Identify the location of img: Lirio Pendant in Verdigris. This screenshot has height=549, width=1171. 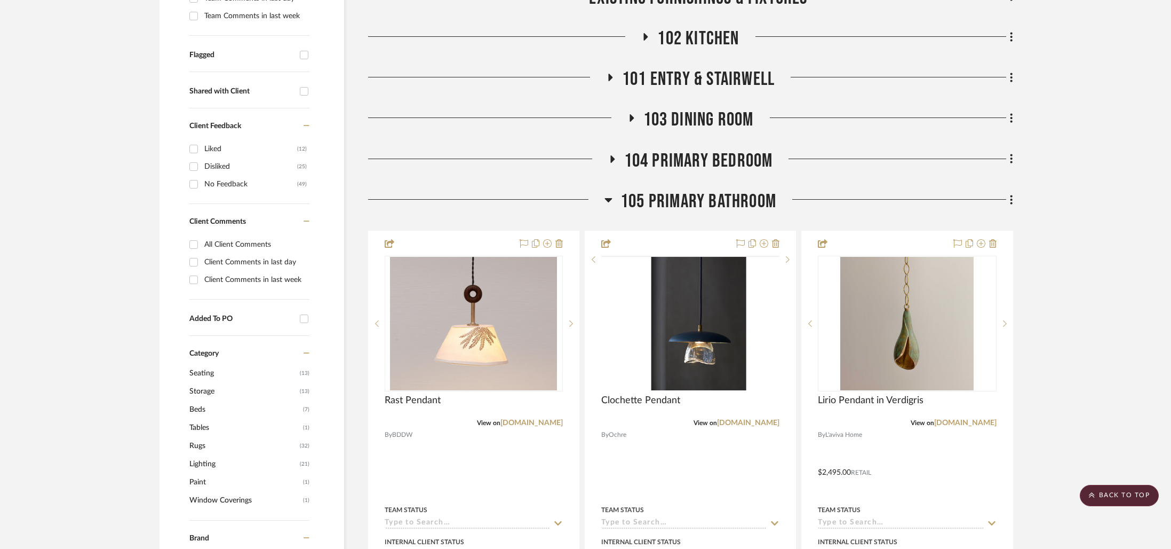
(907, 323).